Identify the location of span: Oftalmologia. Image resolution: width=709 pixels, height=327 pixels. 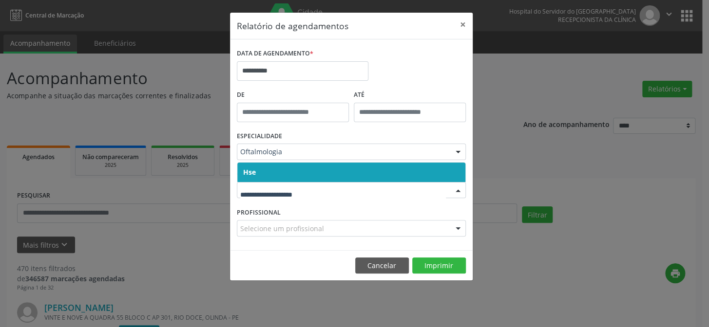
(343, 152).